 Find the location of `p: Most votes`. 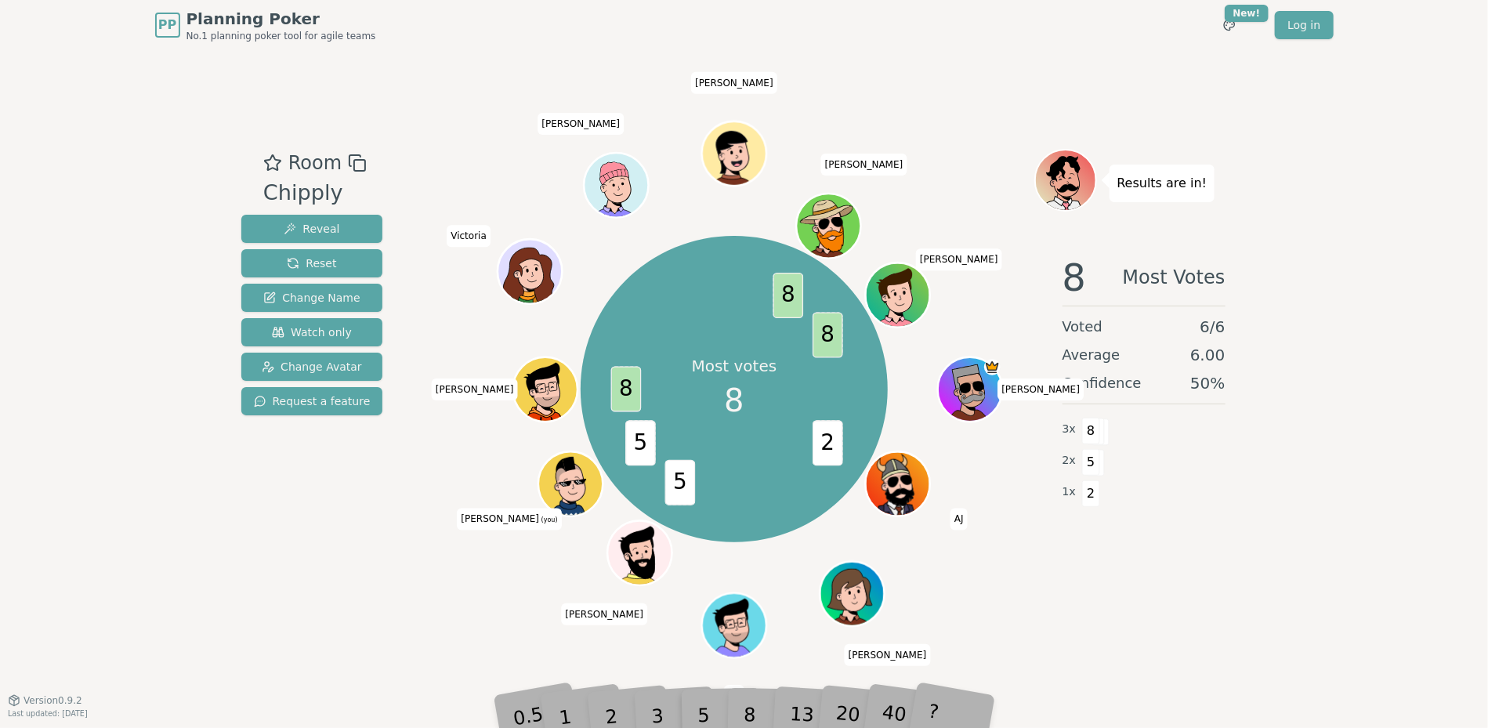

p: Most votes is located at coordinates (734, 366).